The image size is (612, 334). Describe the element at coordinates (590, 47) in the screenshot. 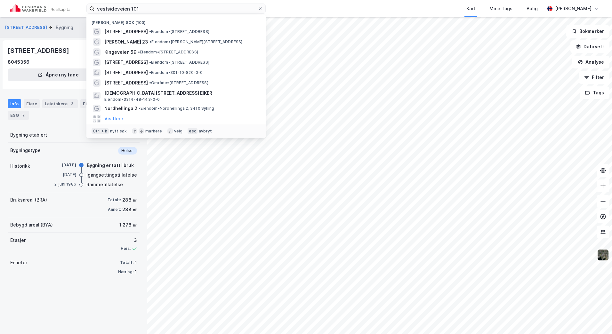

I see `button: Datasett` at that location.